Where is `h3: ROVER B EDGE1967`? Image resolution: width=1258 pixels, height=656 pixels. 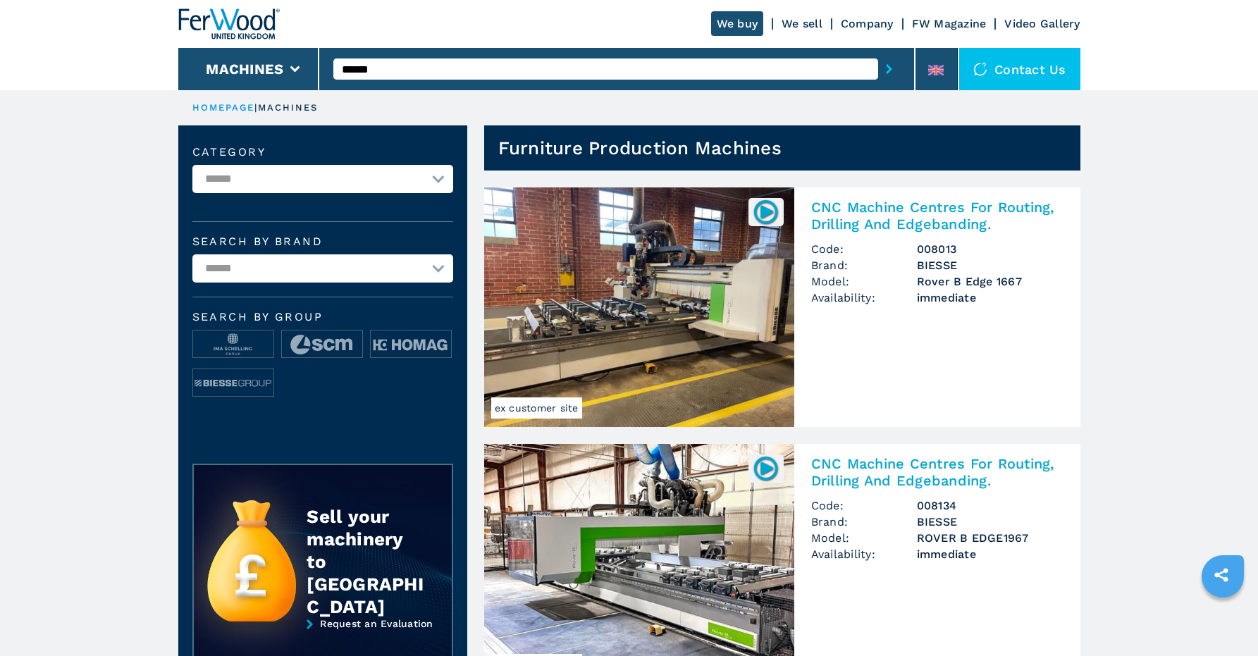 h3: ROVER B EDGE1967 is located at coordinates (990, 538).